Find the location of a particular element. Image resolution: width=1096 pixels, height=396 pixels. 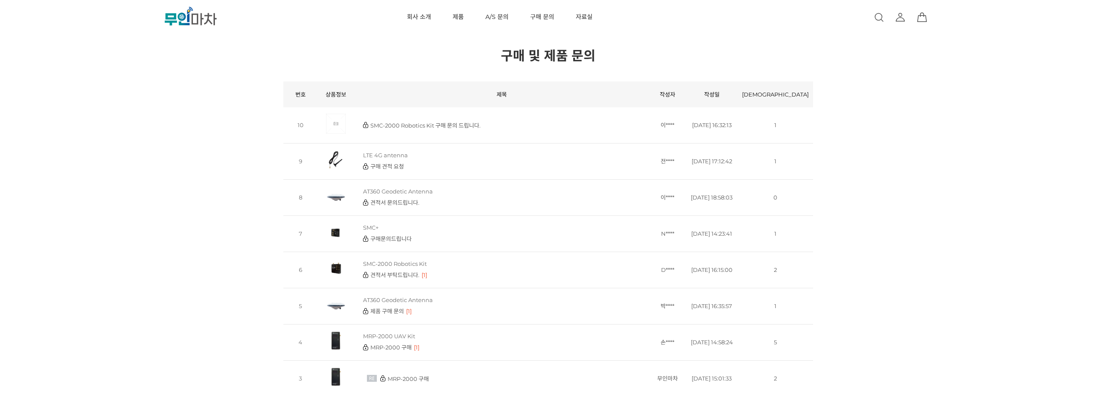

img: 답변 is located at coordinates (372, 378).